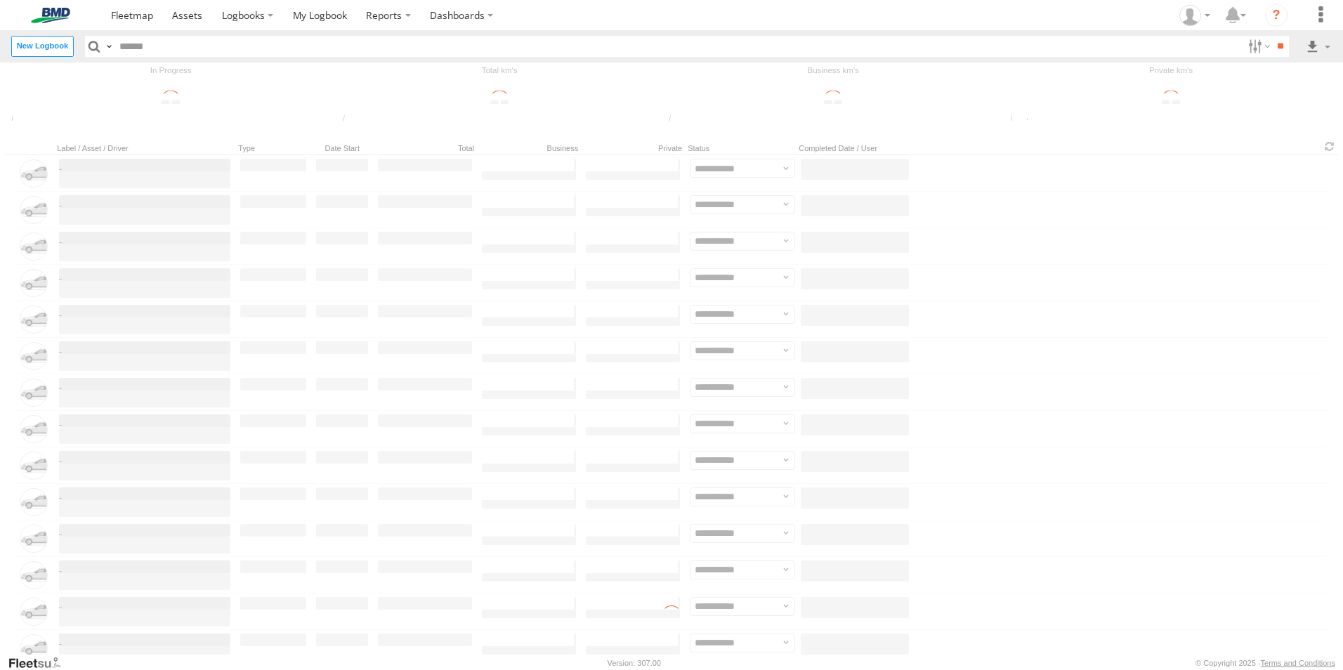  Describe the element at coordinates (40, 663) in the screenshot. I see `a: Visit our Website` at that location.